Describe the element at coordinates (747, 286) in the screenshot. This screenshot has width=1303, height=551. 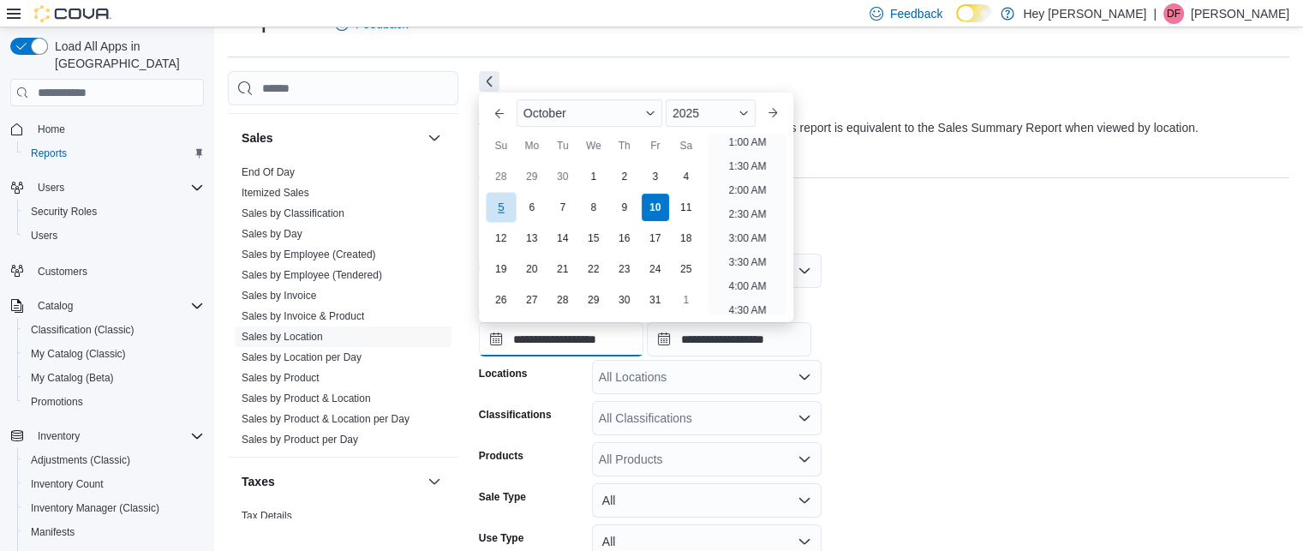
I see `li: 4:00 AM` at that location.